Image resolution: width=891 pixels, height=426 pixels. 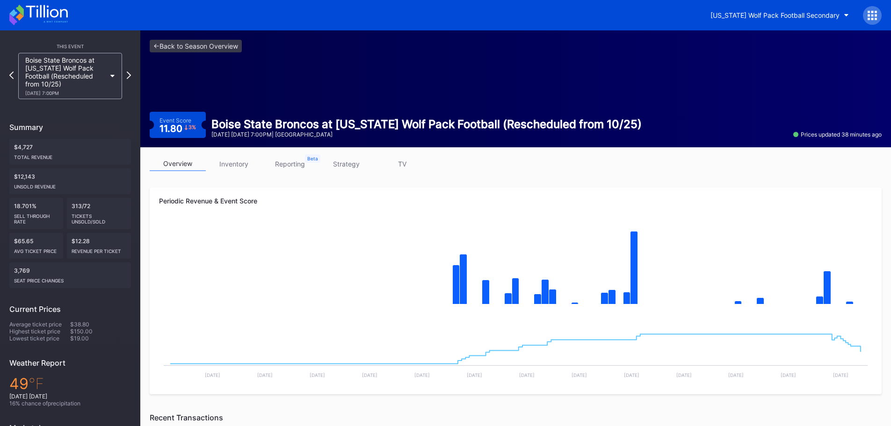 What do you see at coordinates (70, 403) in the screenshot?
I see `div: 16 % chance of precipitation` at bounding box center [70, 403].